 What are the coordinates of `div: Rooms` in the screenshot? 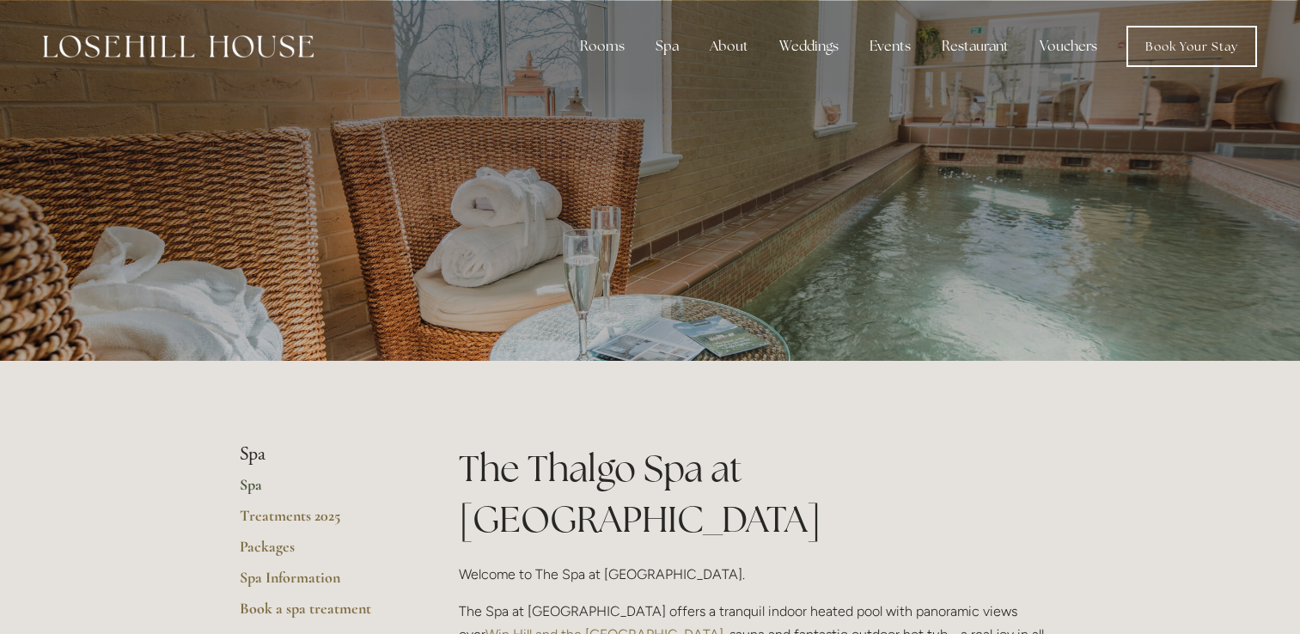 It's located at (602, 46).